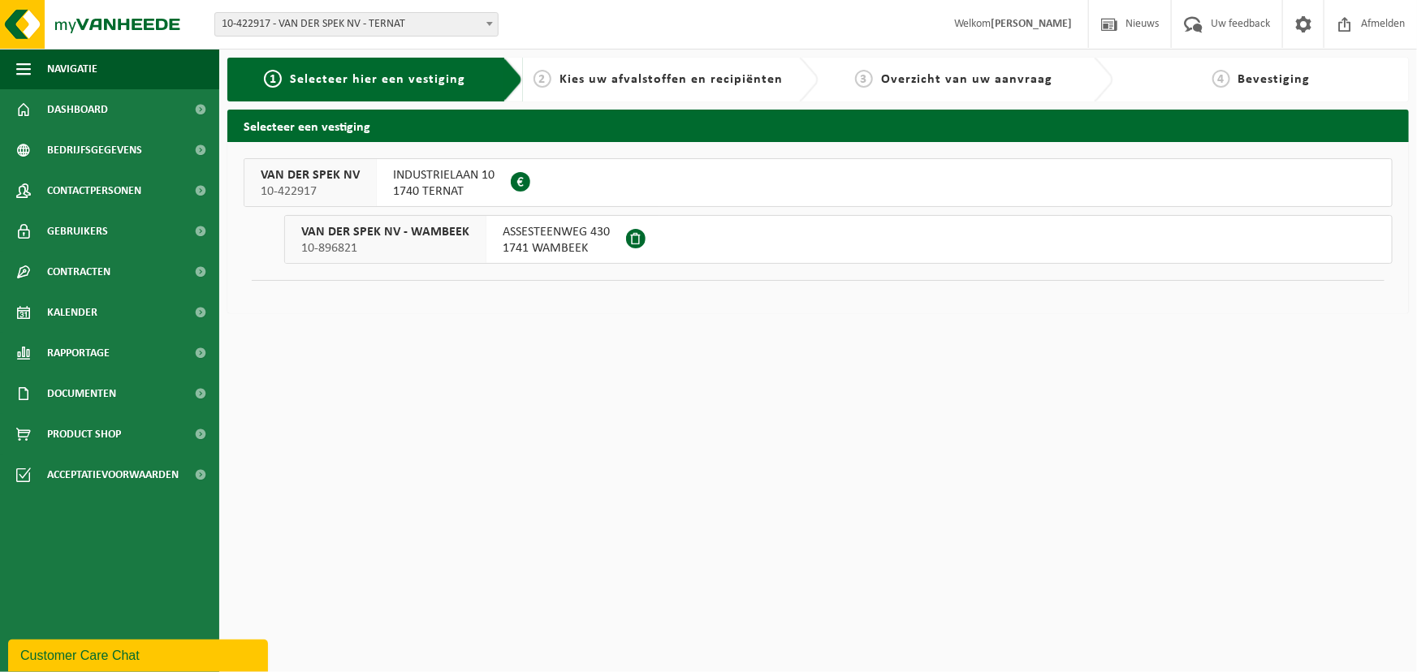  Describe the element at coordinates (818, 183) in the screenshot. I see `button: VAN DER SPEK NV 10-422917 INDUSTRIELAAN 101740 TERNAT` at that location.